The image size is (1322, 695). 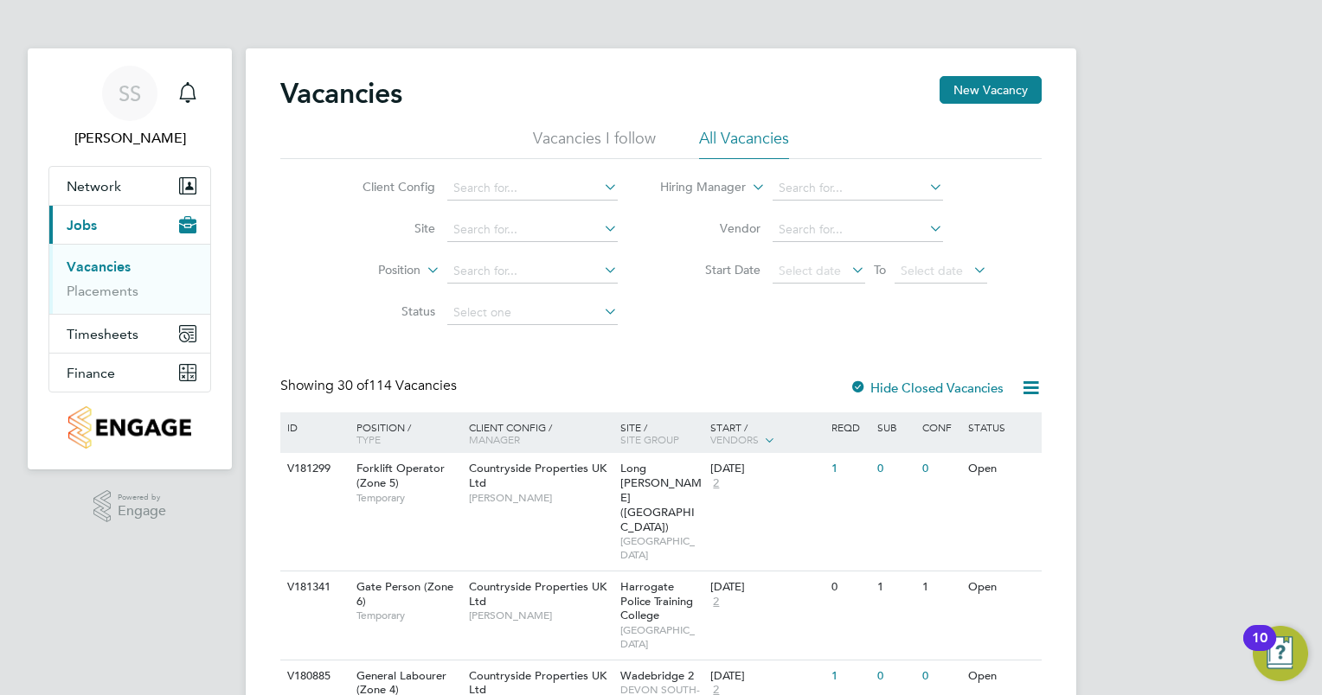 What do you see at coordinates (129, 427) in the screenshot?
I see `img: countryside-properties-logo-retina.png` at bounding box center [129, 427].